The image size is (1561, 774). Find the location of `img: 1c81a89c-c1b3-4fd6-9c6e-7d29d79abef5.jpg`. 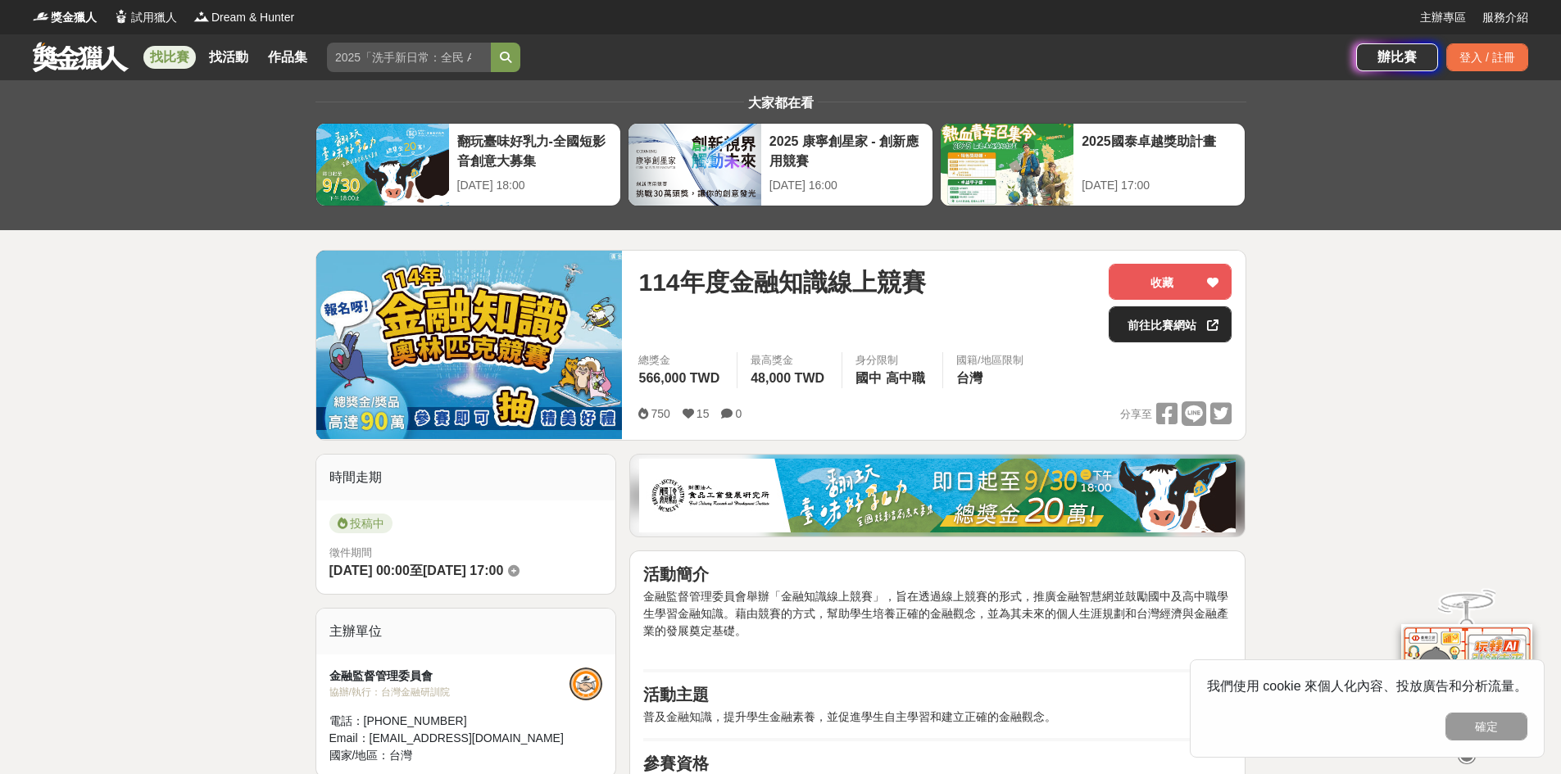

img: 1c81a89c-c1b3-4fd6-9c6e-7d29d79abef5.jpg is located at coordinates (938, 496).